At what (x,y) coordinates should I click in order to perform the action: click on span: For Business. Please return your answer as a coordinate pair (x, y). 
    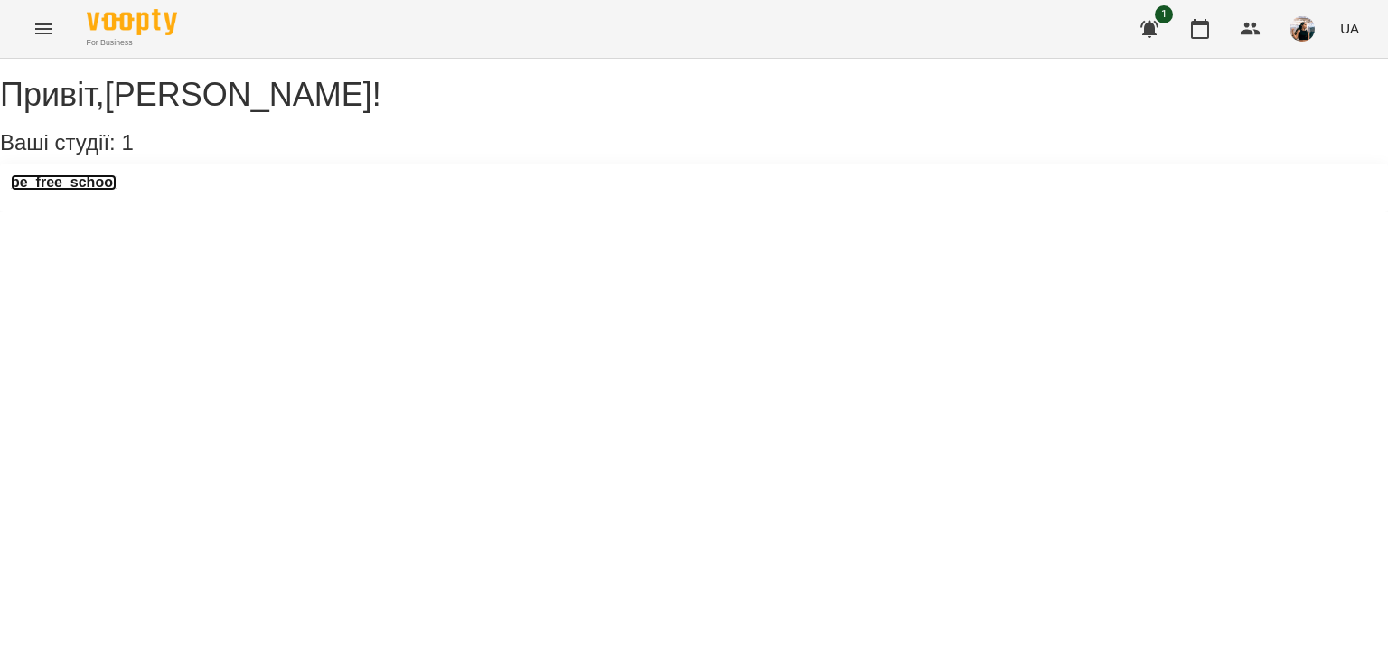
    Looking at the image, I should click on (132, 42).